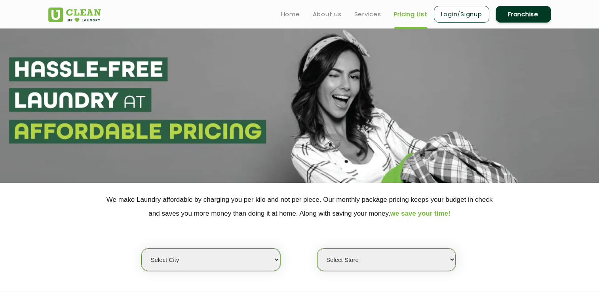 This screenshot has height=292, width=599. I want to click on a: Franchise, so click(524, 14).